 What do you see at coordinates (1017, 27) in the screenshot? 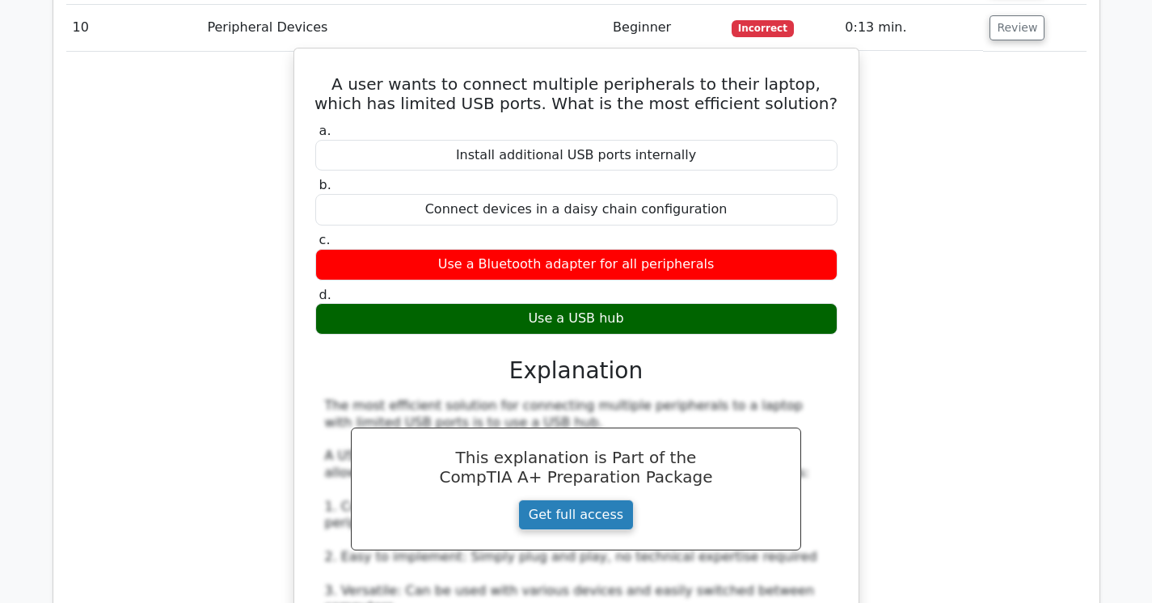
I see `button: Review` at bounding box center [1017, 27].